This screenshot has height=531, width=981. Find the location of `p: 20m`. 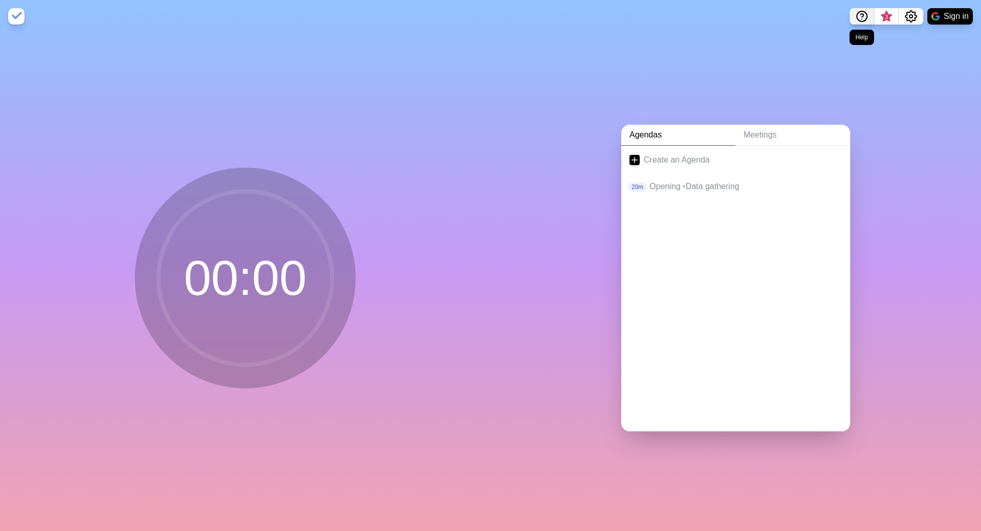

p: 20m is located at coordinates (637, 187).